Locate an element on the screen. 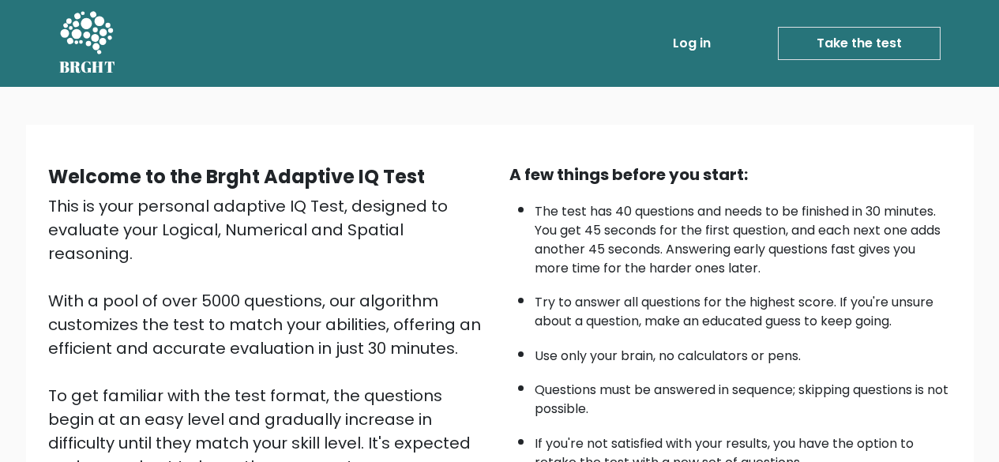 This screenshot has width=999, height=462. a: BRGHT is located at coordinates (88, 43).